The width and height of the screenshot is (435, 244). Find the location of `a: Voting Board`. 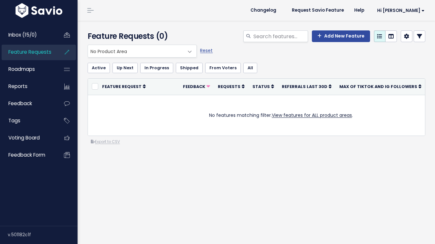

a: Voting Board is located at coordinates (27, 138).